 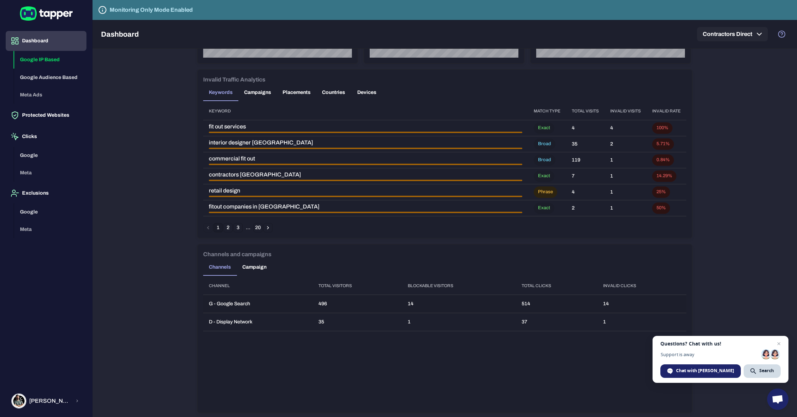 What do you see at coordinates (46, 40) in the screenshot?
I see `a: Dashboard` at bounding box center [46, 40].